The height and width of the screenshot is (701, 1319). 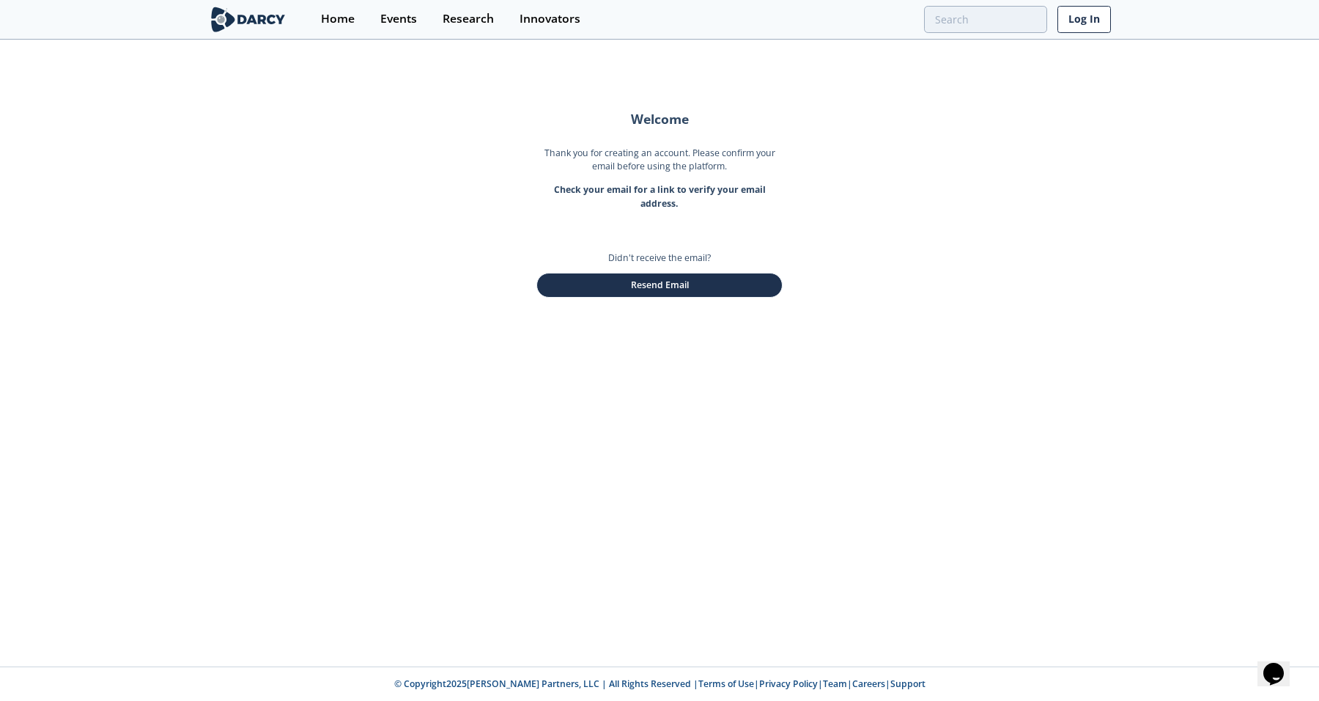 I want to click on div: Research, so click(x=468, y=19).